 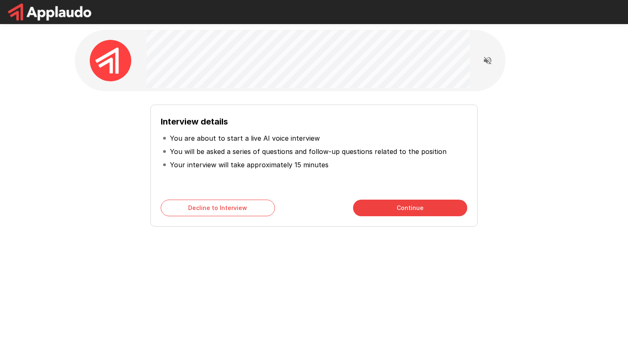 I want to click on p: Your interview will take approximately 15 minutes, so click(x=249, y=165).